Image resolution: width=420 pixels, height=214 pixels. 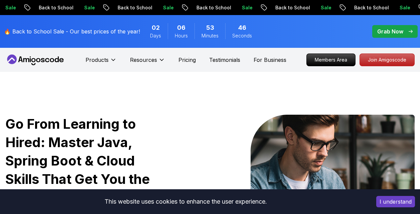 I want to click on span: 46 Seconds, so click(x=242, y=28).